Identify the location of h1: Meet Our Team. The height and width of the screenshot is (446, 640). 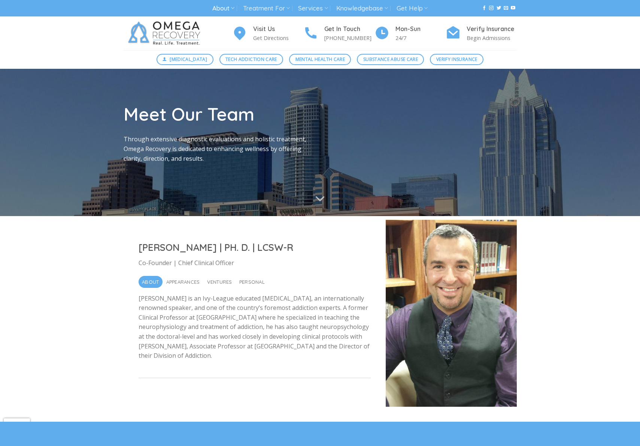
(219, 114).